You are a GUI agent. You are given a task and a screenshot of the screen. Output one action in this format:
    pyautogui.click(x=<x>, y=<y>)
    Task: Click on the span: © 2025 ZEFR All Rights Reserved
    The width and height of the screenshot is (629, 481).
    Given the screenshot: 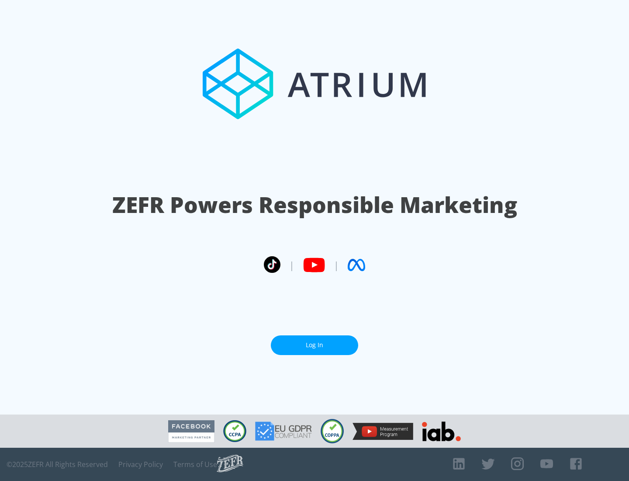 What is the action you would take?
    pyautogui.click(x=57, y=464)
    